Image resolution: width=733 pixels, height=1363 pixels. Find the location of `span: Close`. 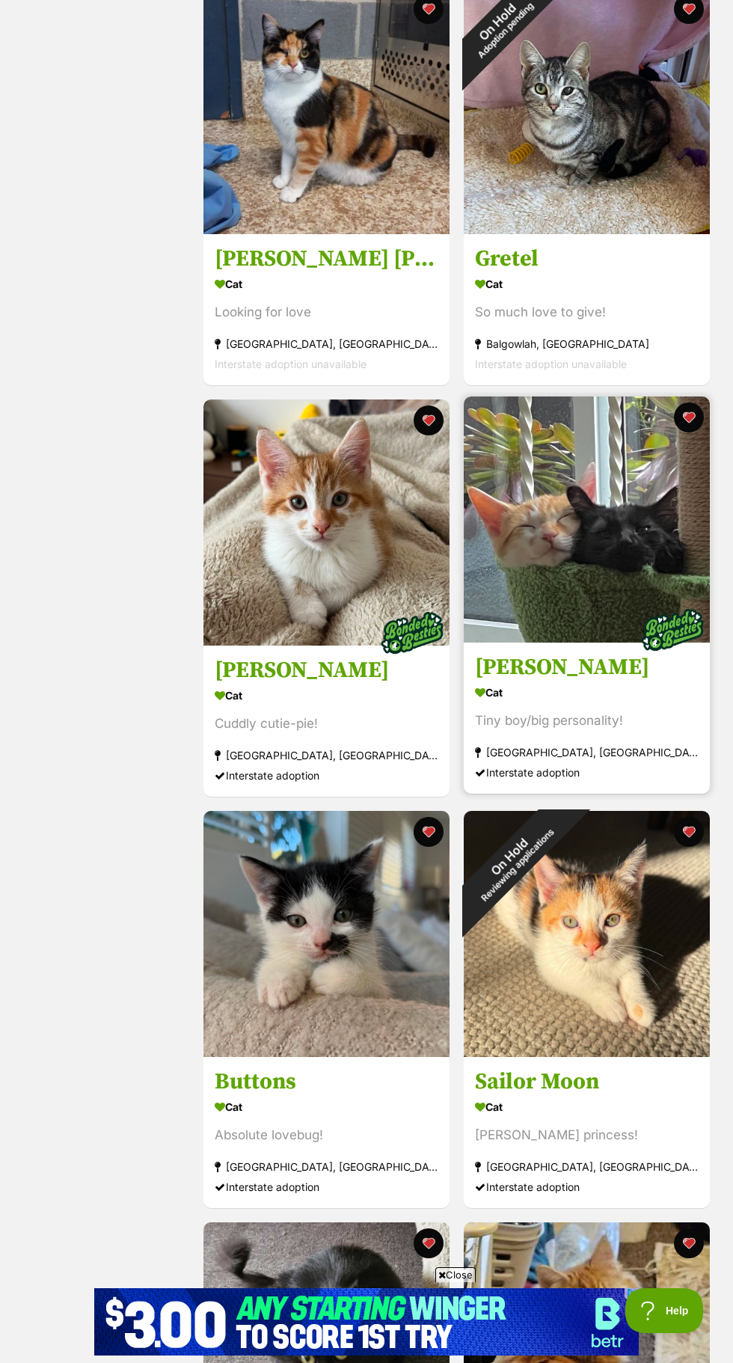

span: Close is located at coordinates (456, 1275).